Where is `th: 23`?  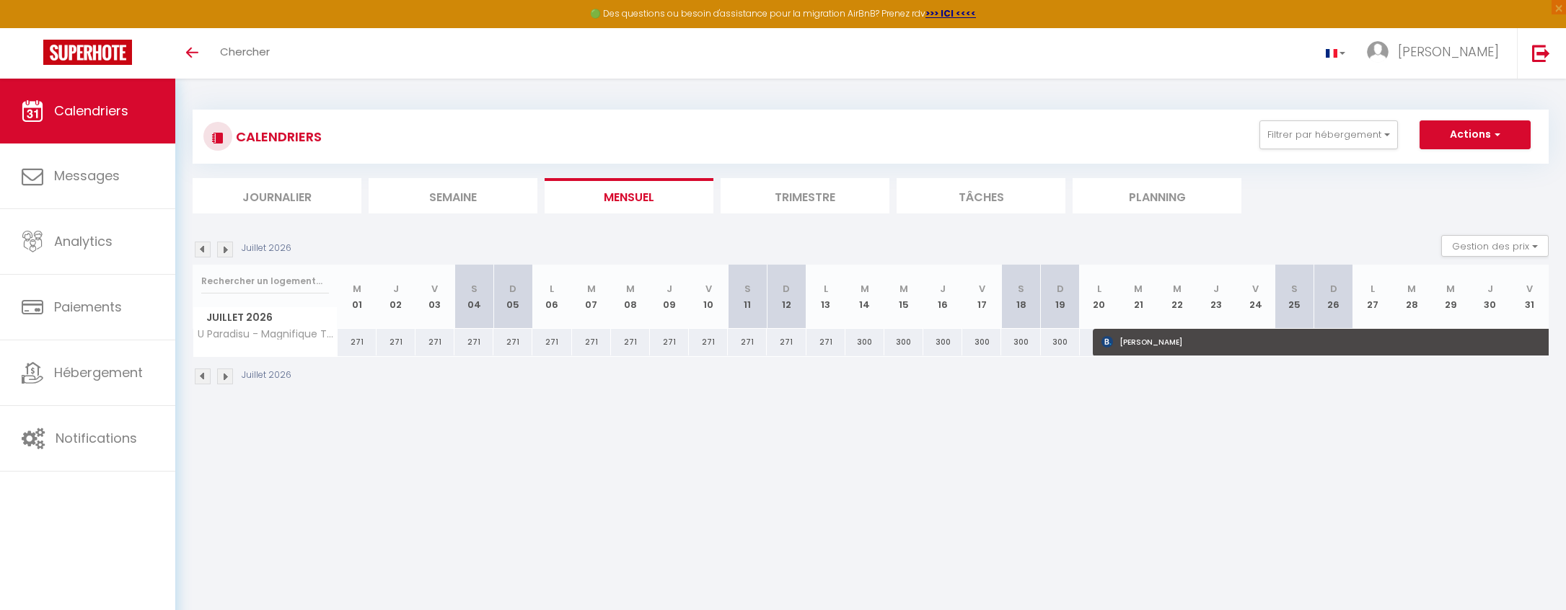 th: 23 is located at coordinates (1216, 296).